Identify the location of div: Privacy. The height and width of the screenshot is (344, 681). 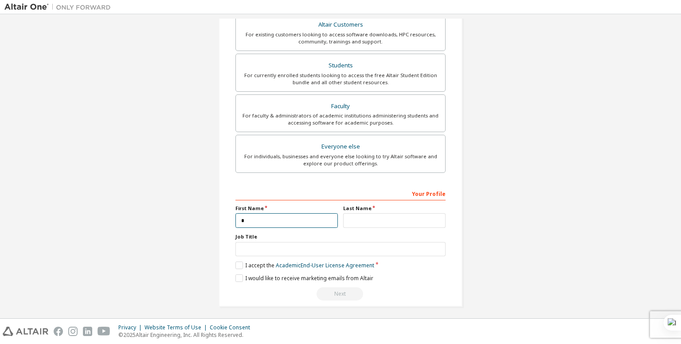
(131, 328).